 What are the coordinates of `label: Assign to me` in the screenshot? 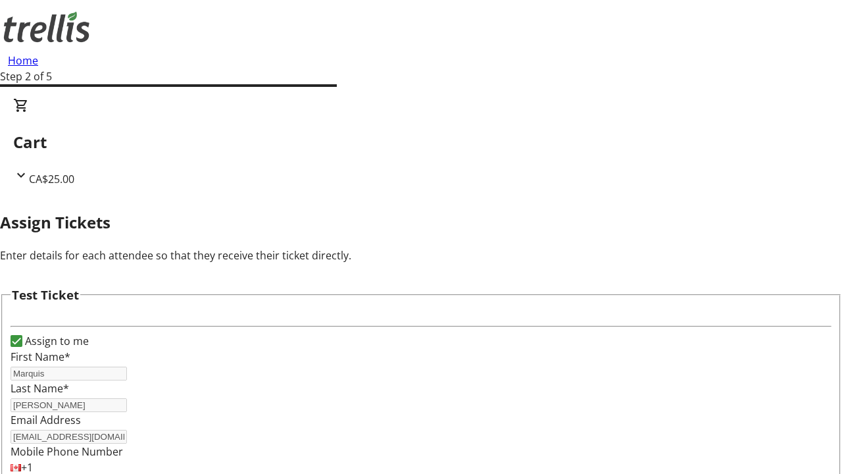 It's located at (55, 341).